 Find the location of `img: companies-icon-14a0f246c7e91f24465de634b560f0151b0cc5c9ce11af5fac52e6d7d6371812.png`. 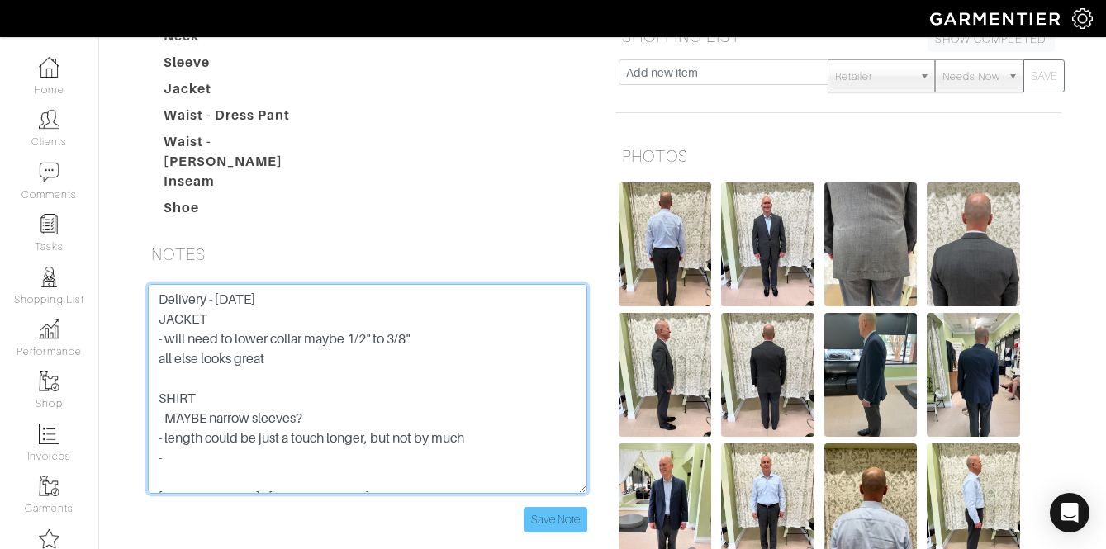

img: companies-icon-14a0f246c7e91f24465de634b560f0151b0cc5c9ce11af5fac52e6d7d6371812.png is located at coordinates (49, 538).